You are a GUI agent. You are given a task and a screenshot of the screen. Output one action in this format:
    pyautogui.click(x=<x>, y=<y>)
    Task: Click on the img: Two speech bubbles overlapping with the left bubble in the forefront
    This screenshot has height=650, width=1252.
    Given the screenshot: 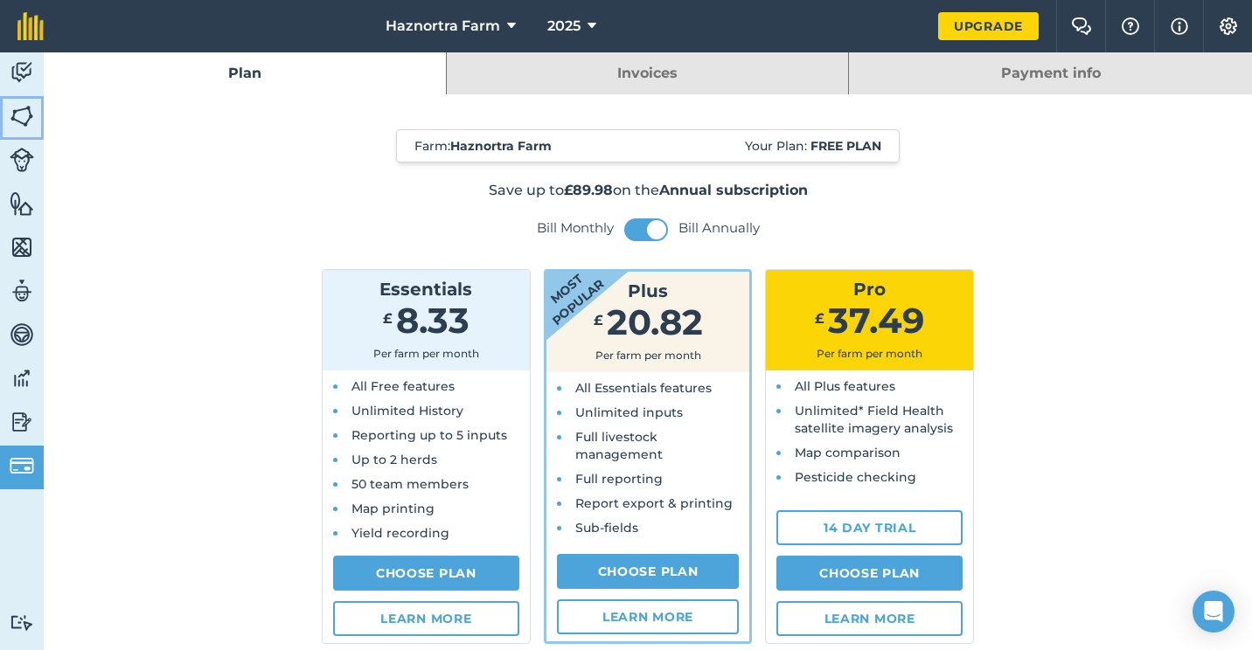 What is the action you would take?
    pyautogui.click(x=1081, y=26)
    